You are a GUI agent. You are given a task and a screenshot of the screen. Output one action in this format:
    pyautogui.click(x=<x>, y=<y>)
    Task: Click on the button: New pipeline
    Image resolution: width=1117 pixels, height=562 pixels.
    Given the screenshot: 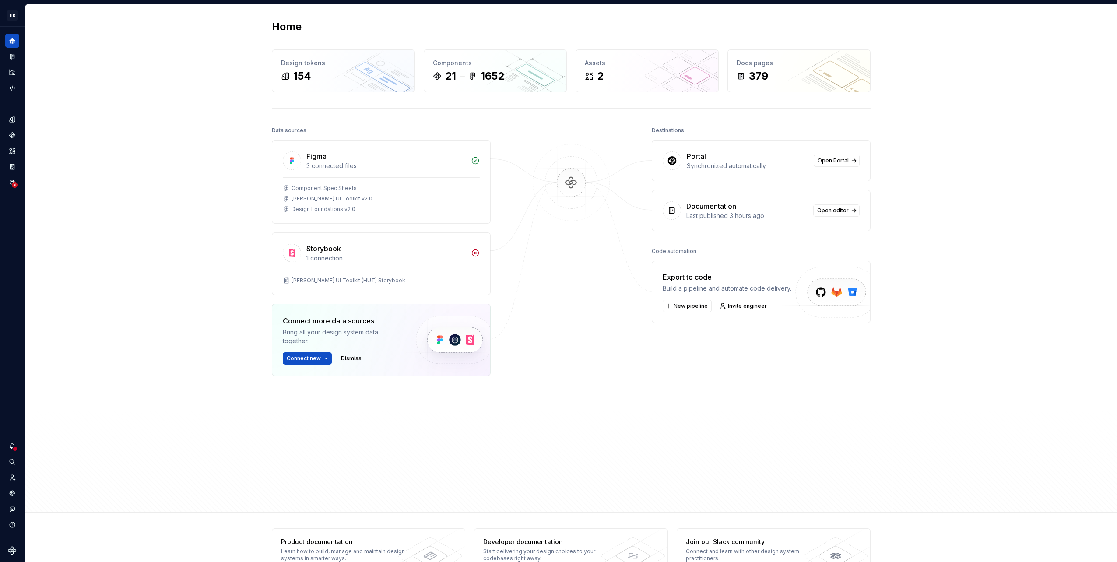 What is the action you would take?
    pyautogui.click(x=687, y=306)
    